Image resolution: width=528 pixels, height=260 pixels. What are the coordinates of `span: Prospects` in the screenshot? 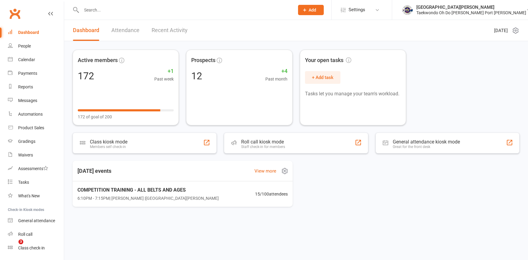 It's located at (203, 60).